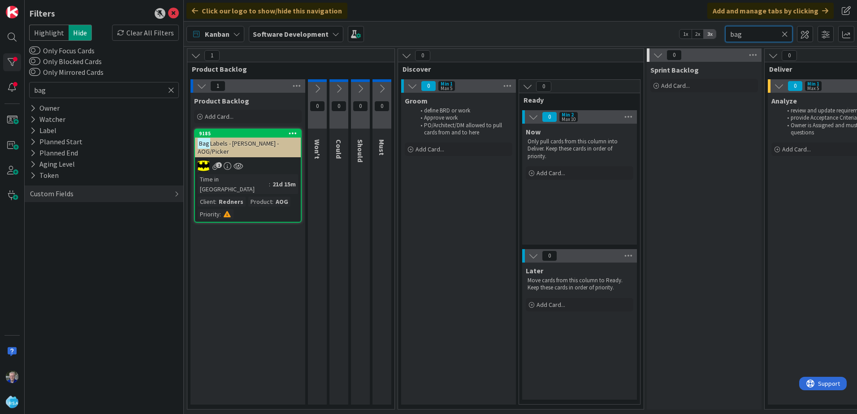 The image size is (857, 414). What do you see at coordinates (534, 271) in the screenshot?
I see `span: Later` at bounding box center [534, 271].